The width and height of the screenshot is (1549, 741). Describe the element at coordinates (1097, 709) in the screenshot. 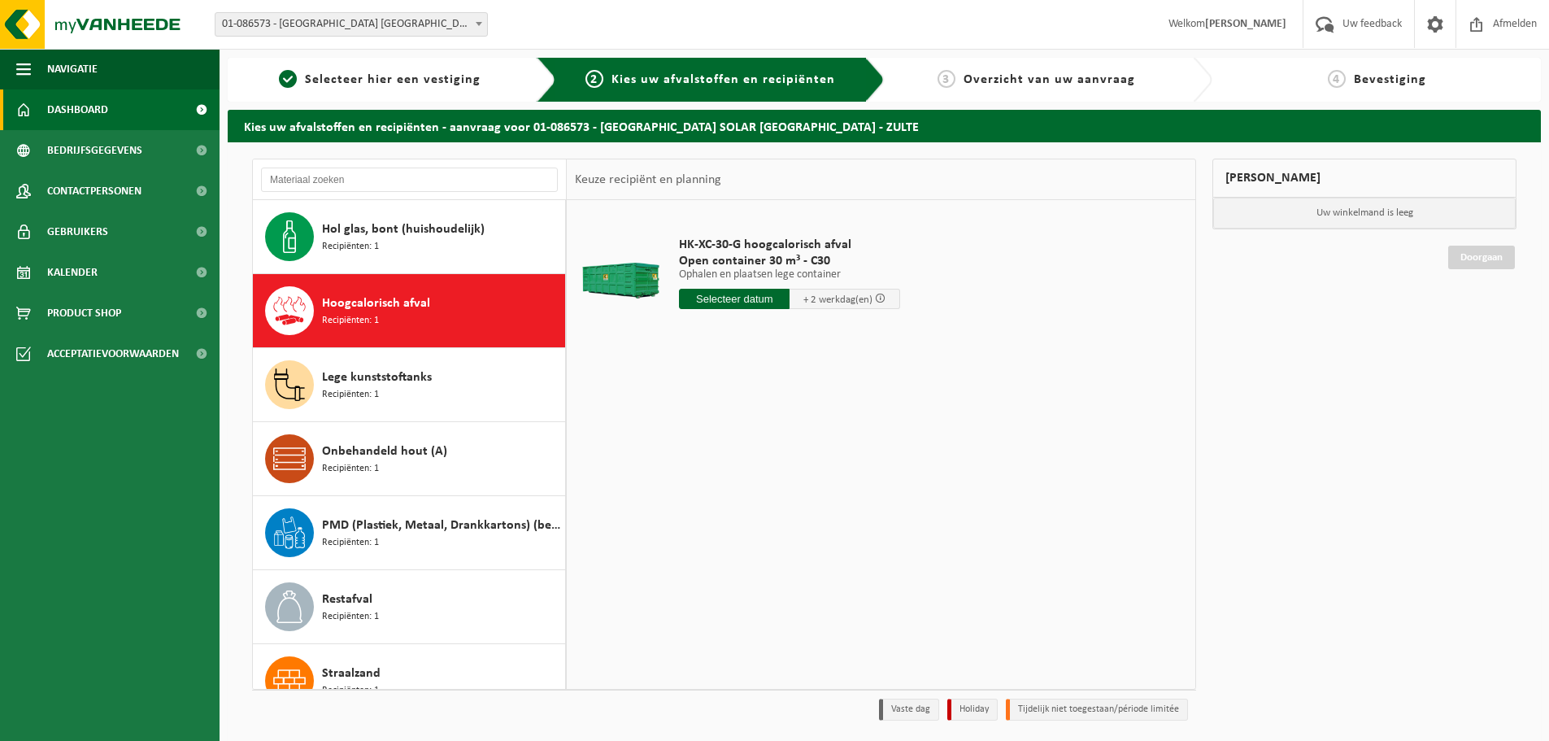

I see `li: Tijdelijk niet toegestaan/période limitée` at that location.